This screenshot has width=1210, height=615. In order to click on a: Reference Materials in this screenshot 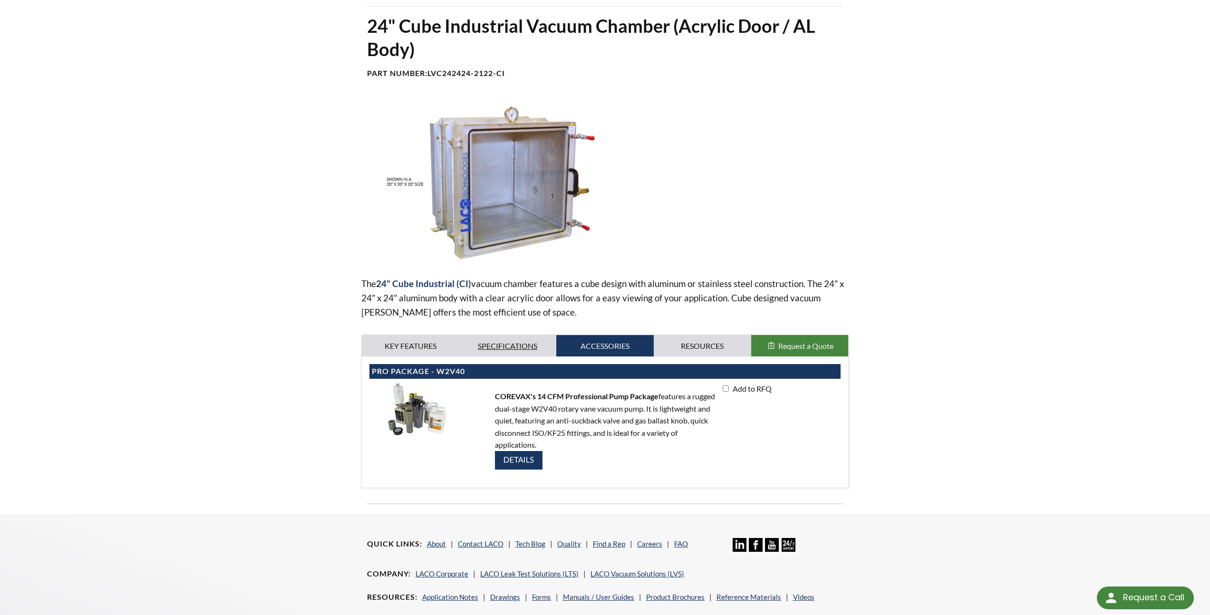, I will do `click(749, 597)`.